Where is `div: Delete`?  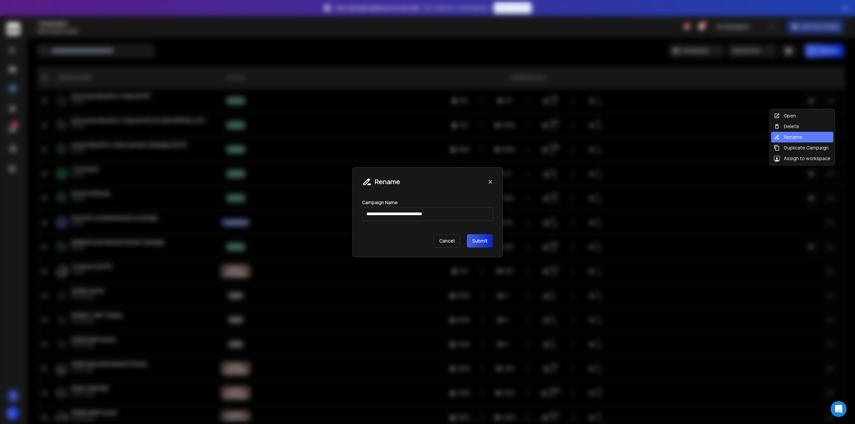 div: Delete is located at coordinates (786, 127).